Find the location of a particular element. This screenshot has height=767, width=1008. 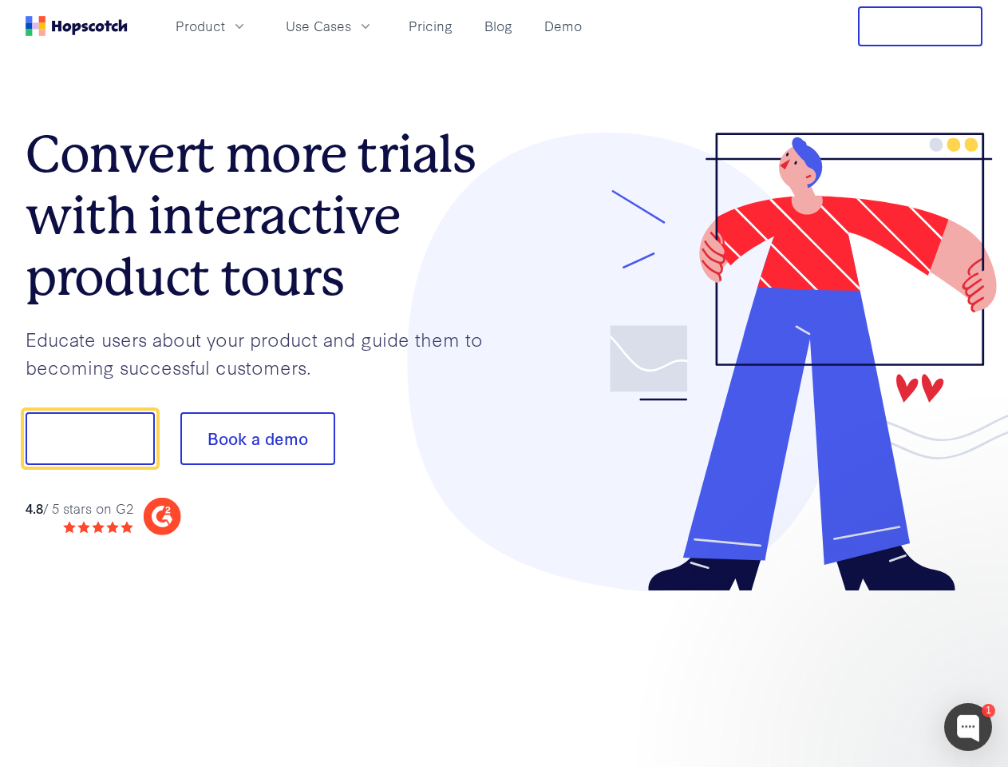

div: / 5 stars on G2 is located at coordinates (79, 508).